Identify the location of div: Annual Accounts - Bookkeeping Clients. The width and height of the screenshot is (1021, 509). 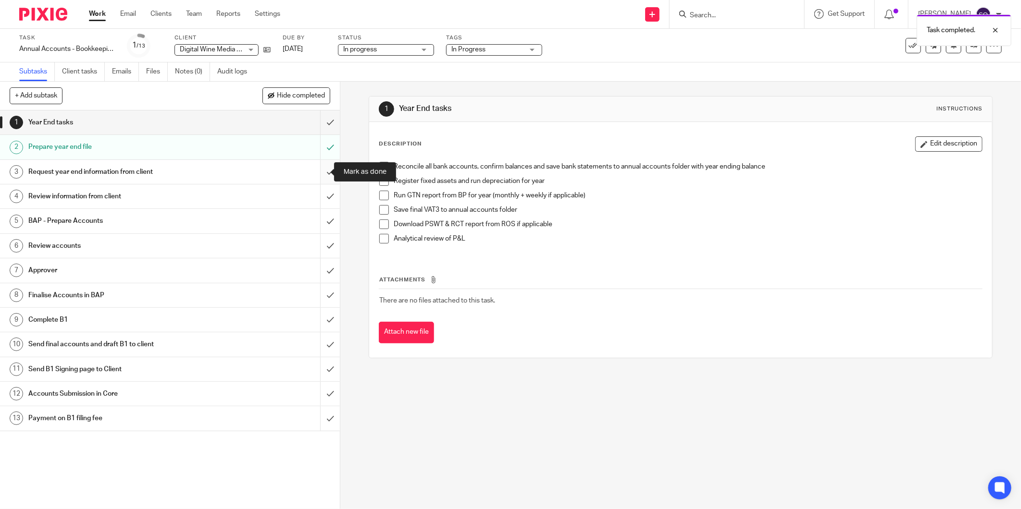
(67, 49).